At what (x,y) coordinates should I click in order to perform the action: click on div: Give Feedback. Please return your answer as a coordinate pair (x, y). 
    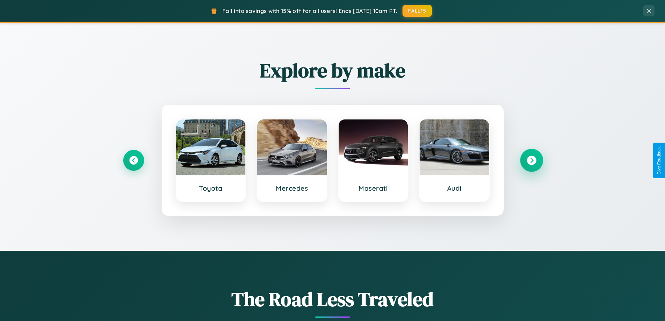
    Looking at the image, I should click on (659, 160).